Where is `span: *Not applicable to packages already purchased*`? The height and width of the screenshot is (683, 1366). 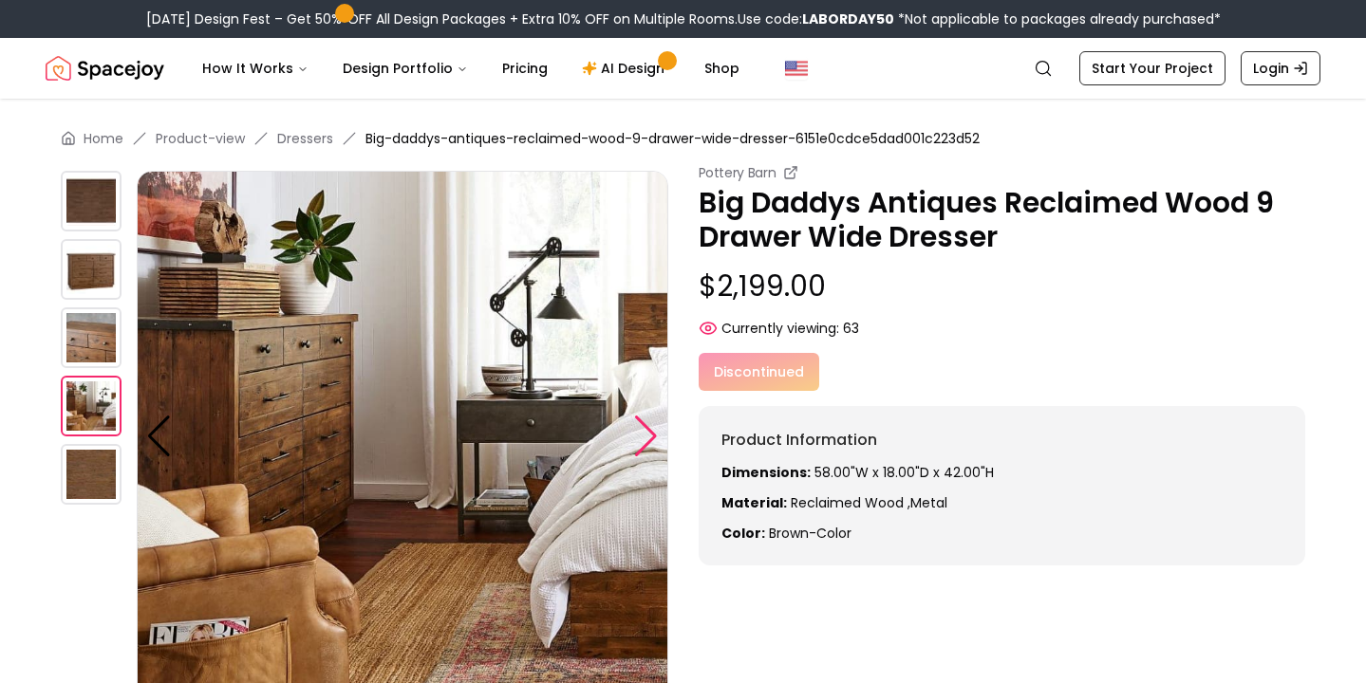
span: *Not applicable to packages already purchased* is located at coordinates (1057, 19).